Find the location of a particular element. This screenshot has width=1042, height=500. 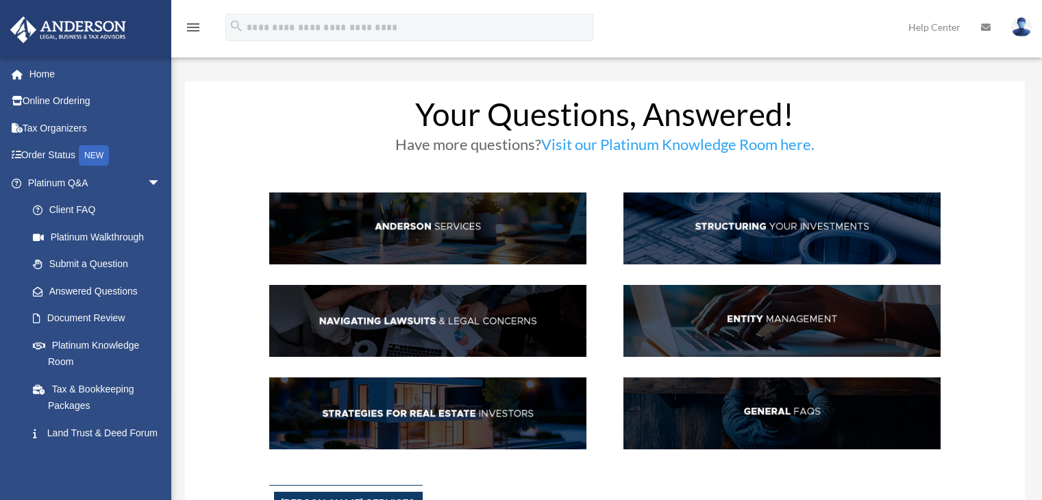

img: AndServ_hdr is located at coordinates (427, 228).